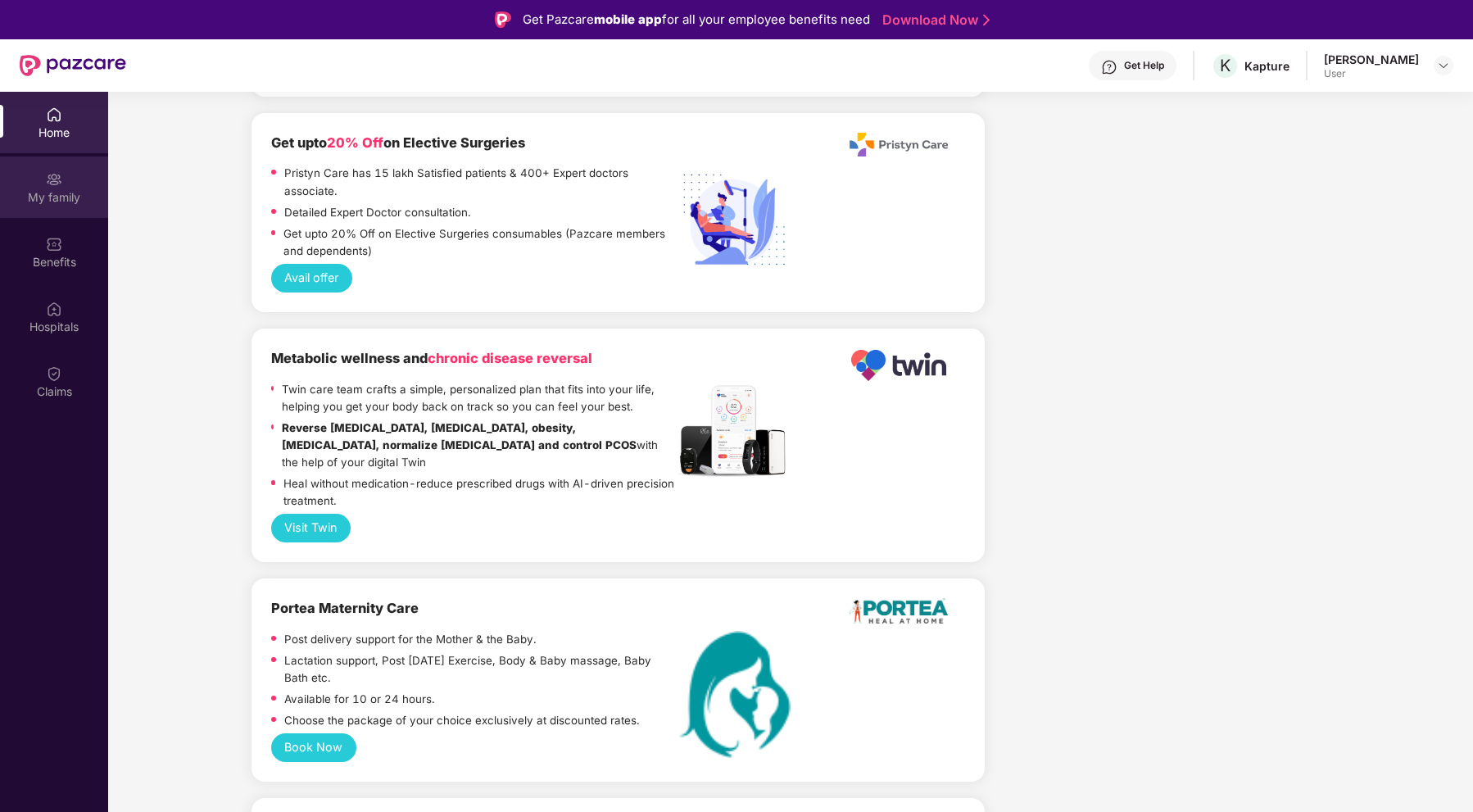  I want to click on img: svg+xml;base64,PHN2ZyBpZD0iQ2xhaW0iIHhtbG5zPSJodHRwOi8vd3d3LnczLm9yZy8yMDAwL3N2ZyIgd2lkdGg9IjIwIi..., so click(54, 373).